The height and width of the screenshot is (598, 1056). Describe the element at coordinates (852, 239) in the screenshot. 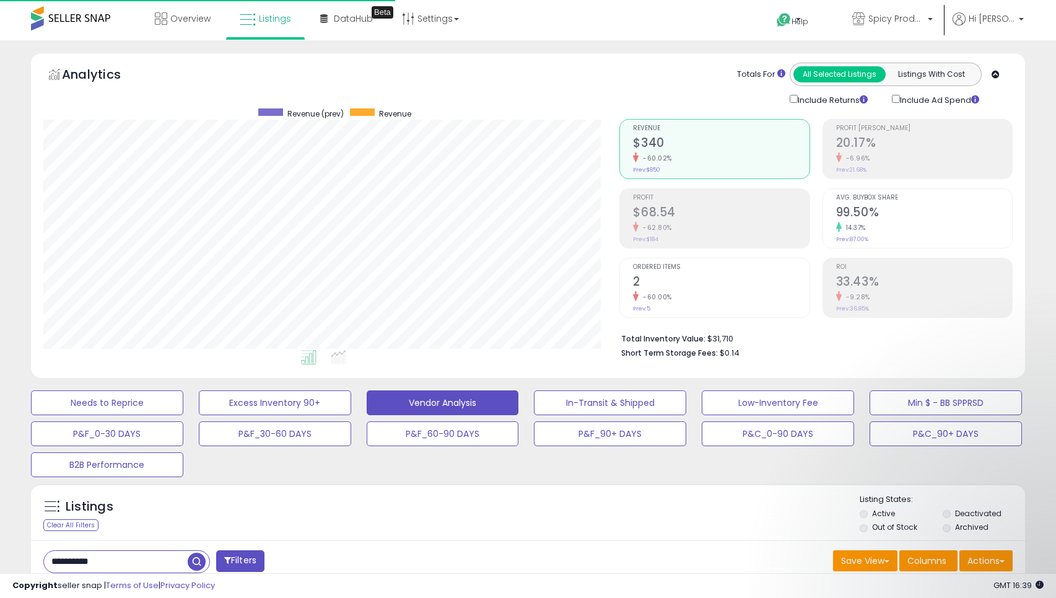

I see `small: Prev: 87.00%` at that location.